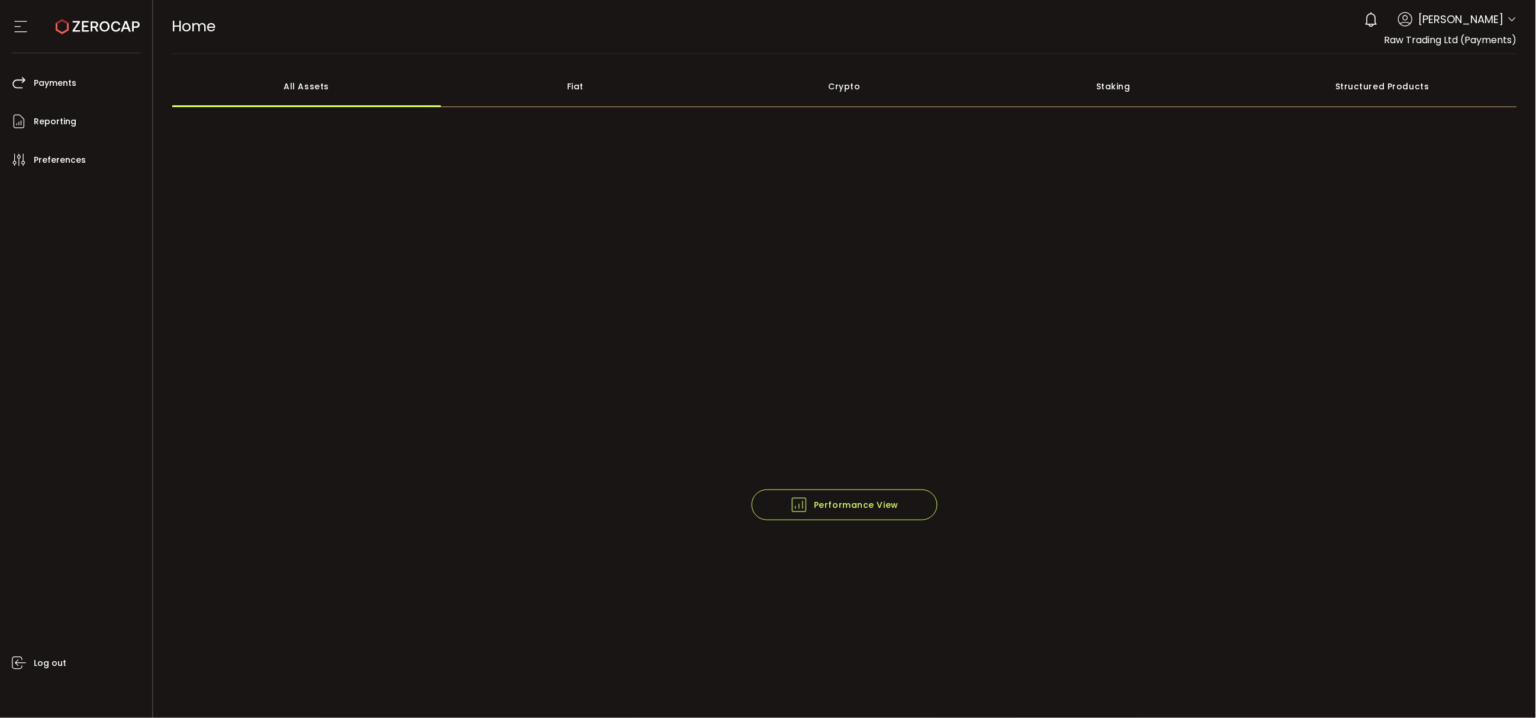  Describe the element at coordinates (845, 86) in the screenshot. I see `div: Crypto` at that location.